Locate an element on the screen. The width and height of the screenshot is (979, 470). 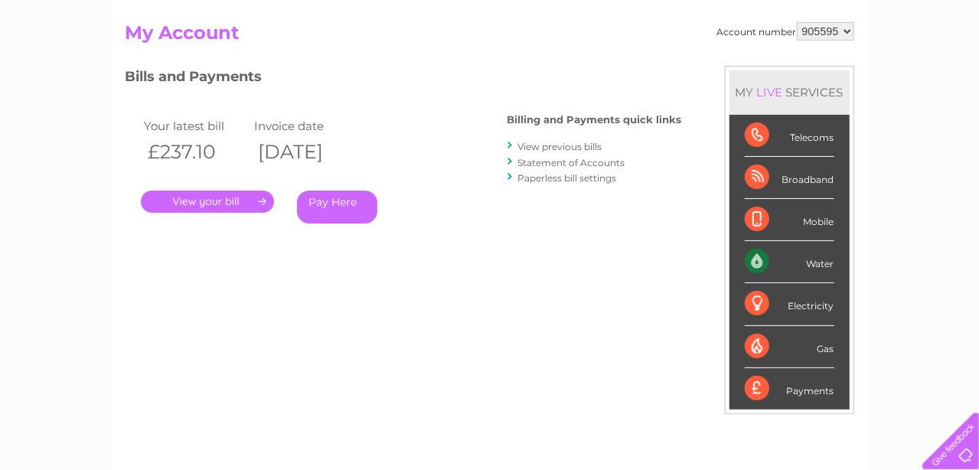
img: logo.png is located at coordinates (73, 63).